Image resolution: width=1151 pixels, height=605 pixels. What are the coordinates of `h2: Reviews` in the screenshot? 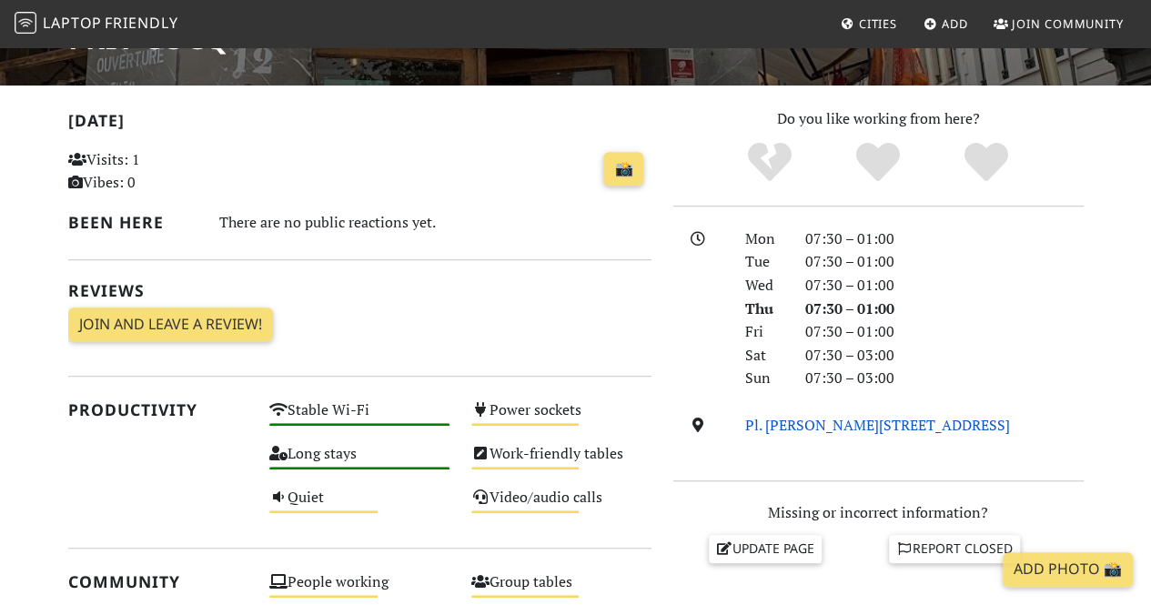 It's located at (359, 290).